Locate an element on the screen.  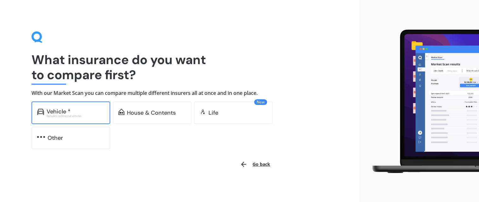
img: car.f15378c7a67c060ca3f3.svg is located at coordinates (41, 112).